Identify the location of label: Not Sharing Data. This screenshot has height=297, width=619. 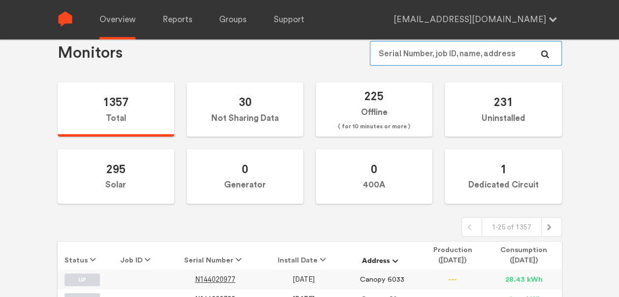
(245, 109).